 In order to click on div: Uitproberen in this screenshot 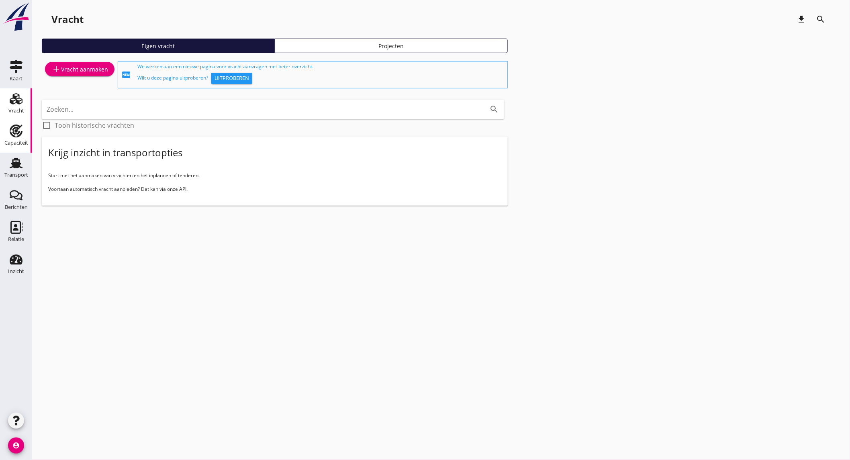, I will do `click(232, 78)`.